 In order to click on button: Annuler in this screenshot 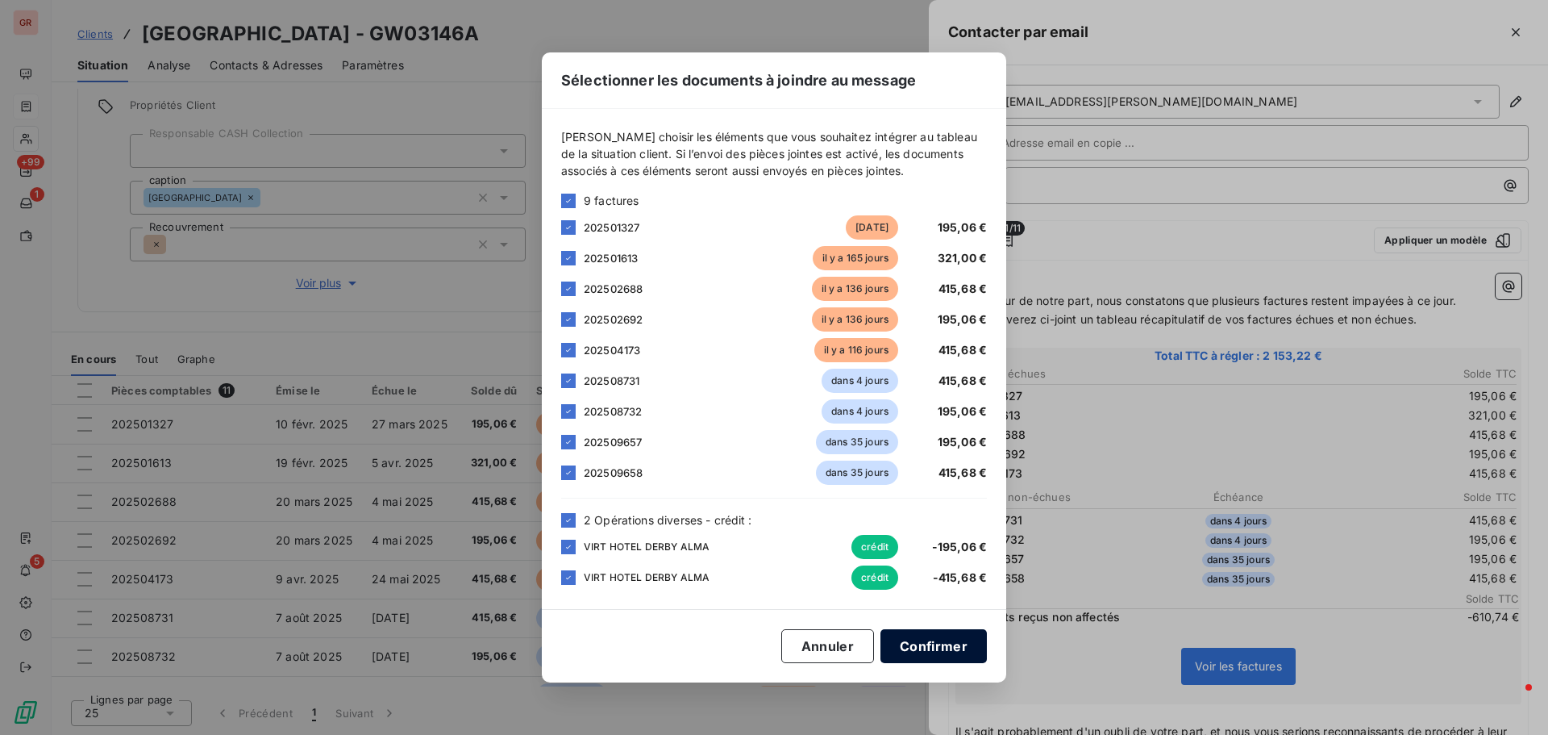, I will do `click(827, 646)`.